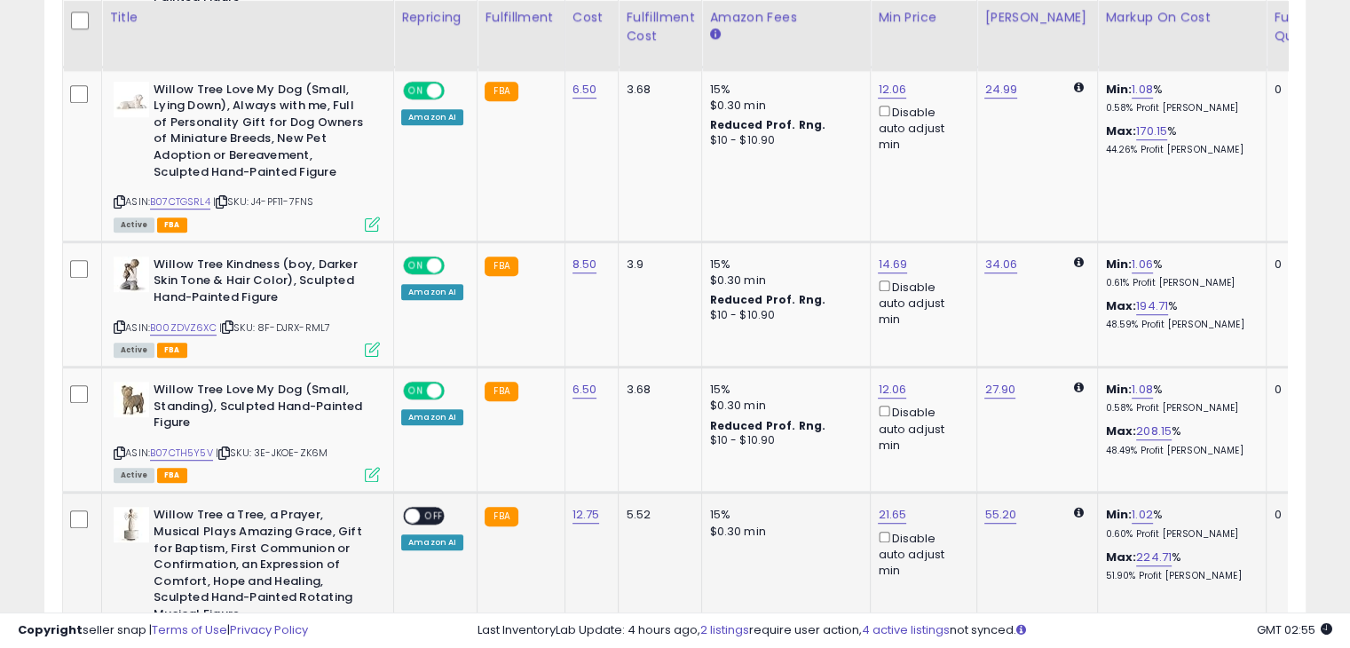 This screenshot has height=648, width=1350. What do you see at coordinates (586, 515) in the screenshot?
I see `a: 12.75` at bounding box center [586, 515].